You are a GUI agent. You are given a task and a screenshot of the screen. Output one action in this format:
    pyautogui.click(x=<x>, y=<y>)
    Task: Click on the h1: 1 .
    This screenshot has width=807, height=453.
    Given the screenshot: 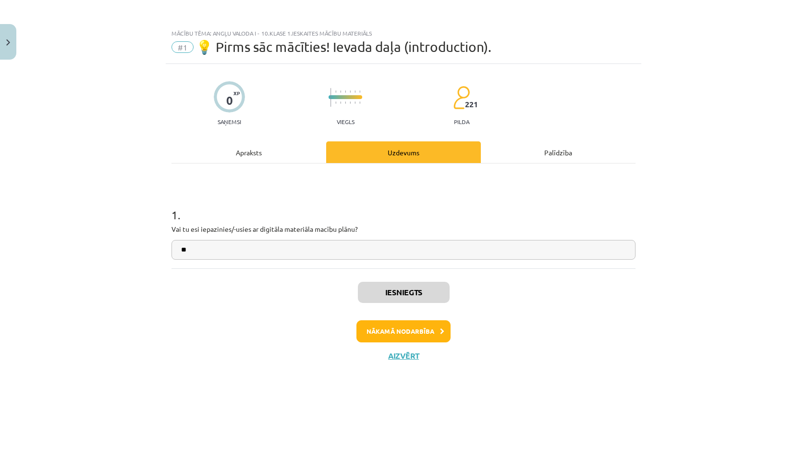 What is the action you would take?
    pyautogui.click(x=404, y=206)
    